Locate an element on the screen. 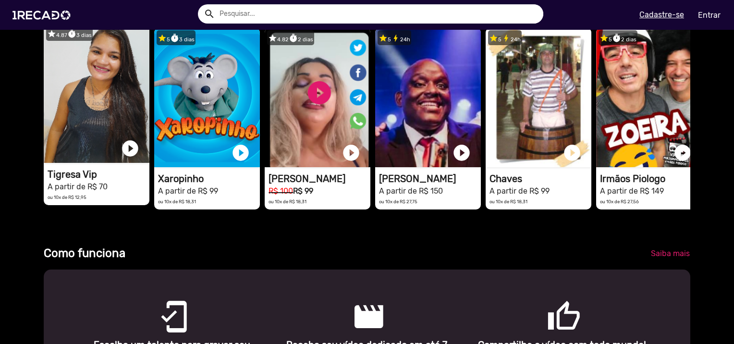 Image resolution: width=734 pixels, height=344 pixels. small: ou 10x de R$ 27,56 is located at coordinates (619, 201).